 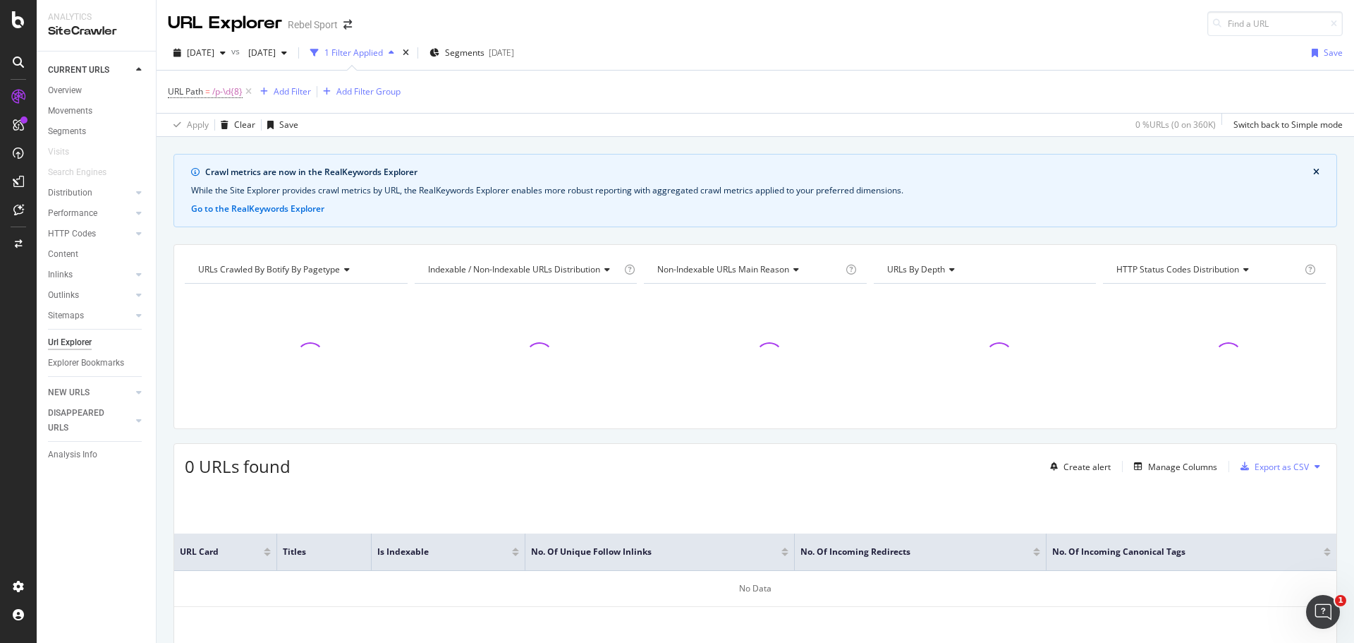 I want to click on span: No. of Unique Follow Inlinks, so click(x=645, y=552).